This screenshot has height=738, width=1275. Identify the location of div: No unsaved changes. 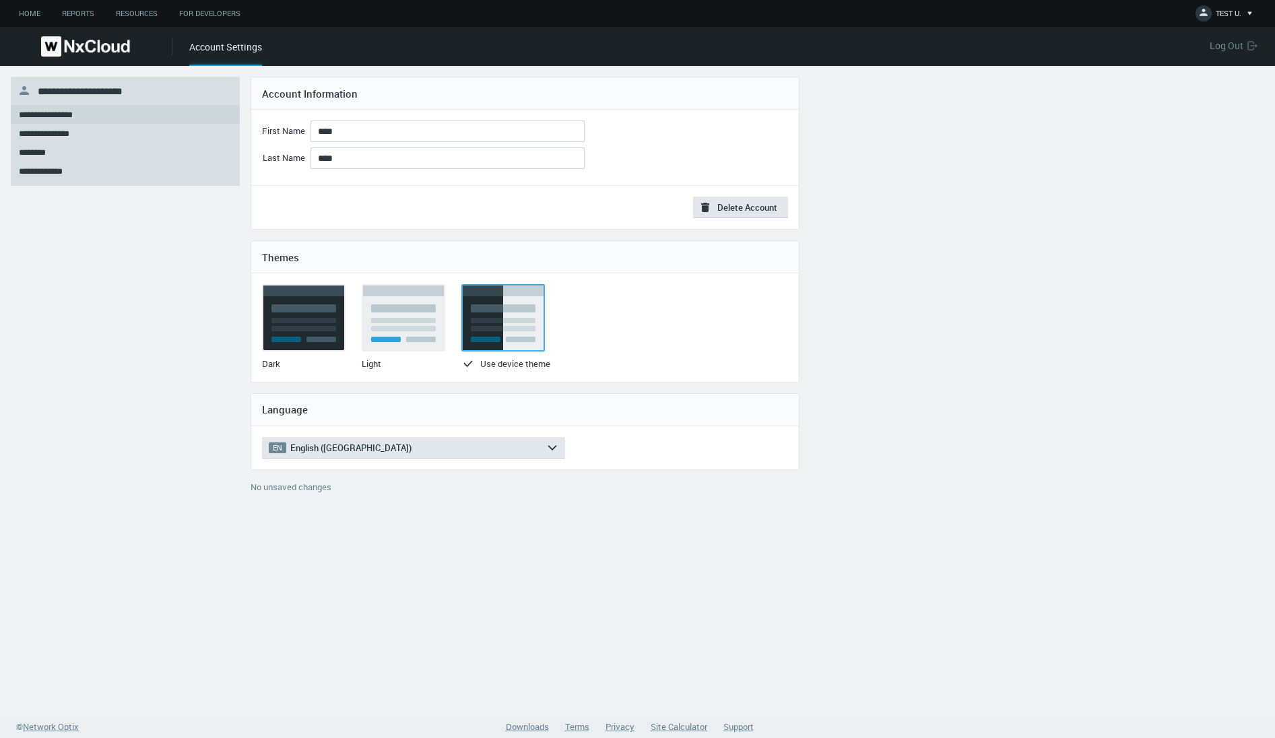
(525, 492).